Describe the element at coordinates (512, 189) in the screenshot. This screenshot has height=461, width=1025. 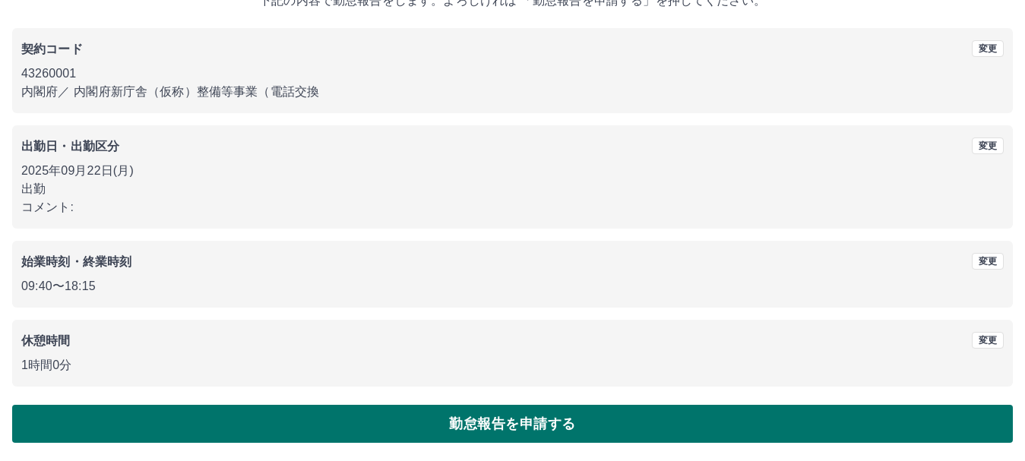
I see `p: 出勤` at that location.